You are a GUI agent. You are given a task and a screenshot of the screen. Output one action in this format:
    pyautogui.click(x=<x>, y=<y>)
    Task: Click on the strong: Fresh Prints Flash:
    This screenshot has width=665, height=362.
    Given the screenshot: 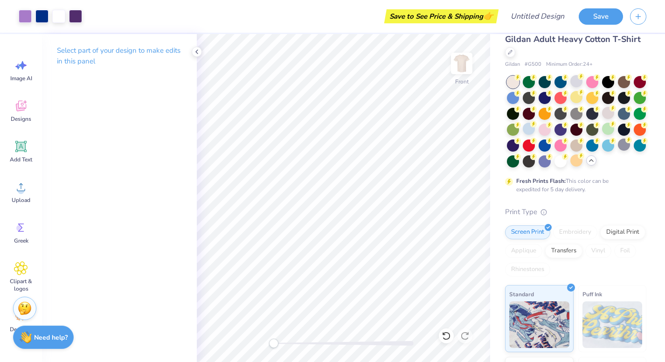 What is the action you would take?
    pyautogui.click(x=541, y=181)
    